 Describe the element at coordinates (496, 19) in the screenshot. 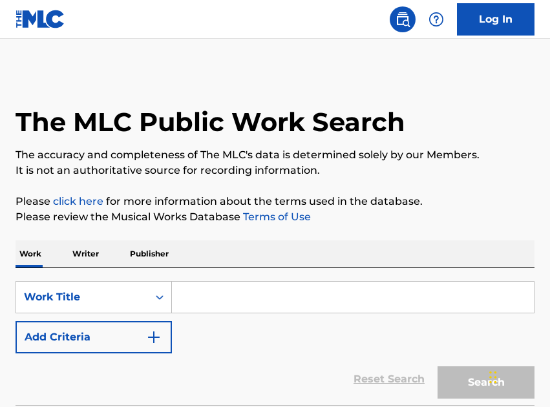

I see `a: Log In` at that location.